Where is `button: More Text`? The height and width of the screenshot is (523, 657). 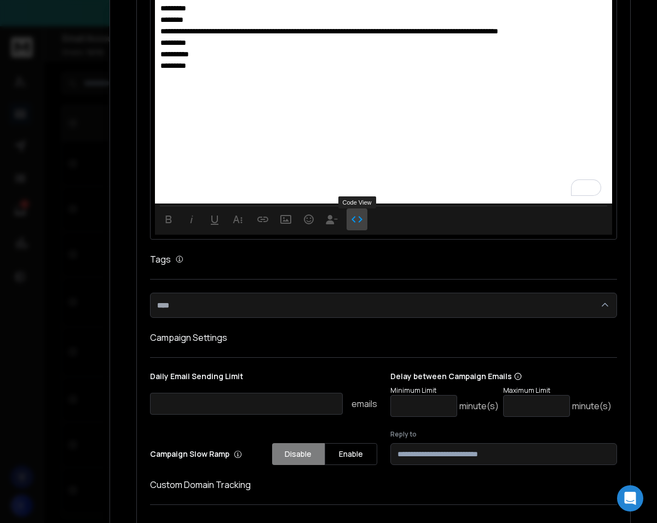
button: More Text is located at coordinates (237, 219).